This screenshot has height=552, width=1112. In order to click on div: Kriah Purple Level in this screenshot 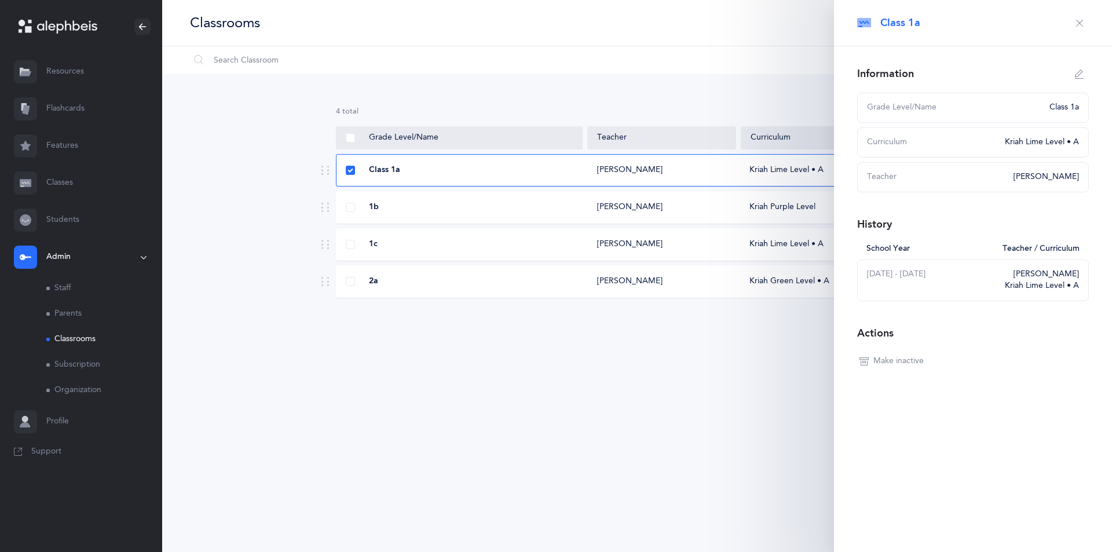, I will do `click(839, 207)`.